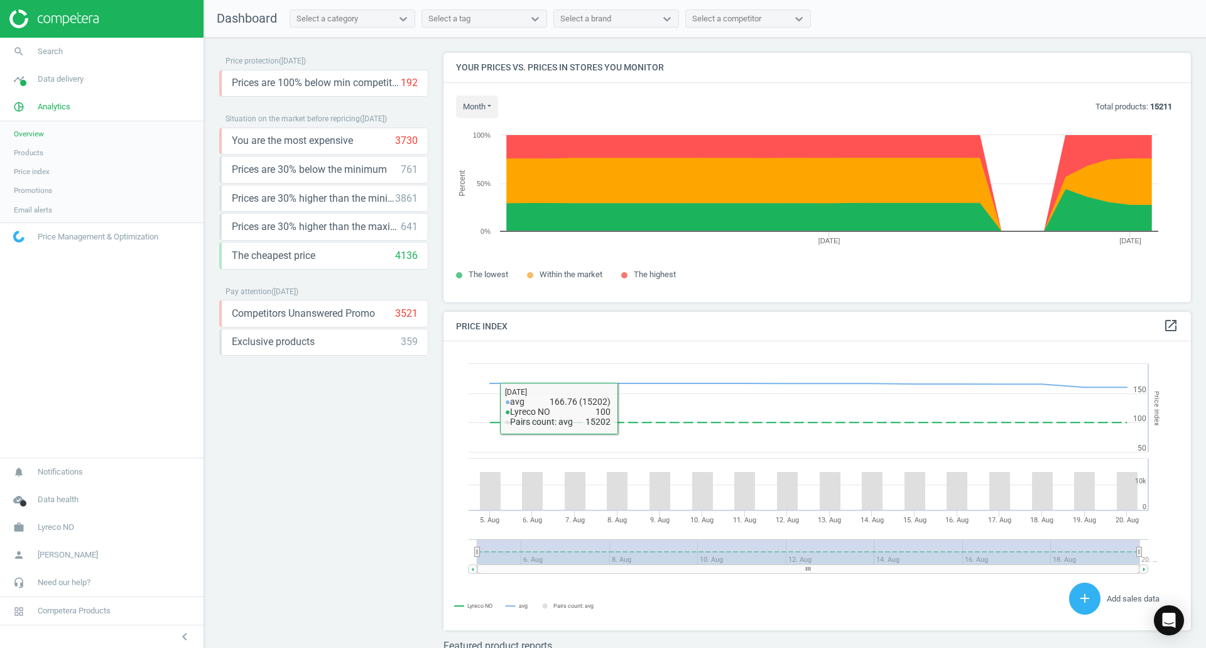  I want to click on span: Prices are 30% higher than the minimum, so click(313, 198).